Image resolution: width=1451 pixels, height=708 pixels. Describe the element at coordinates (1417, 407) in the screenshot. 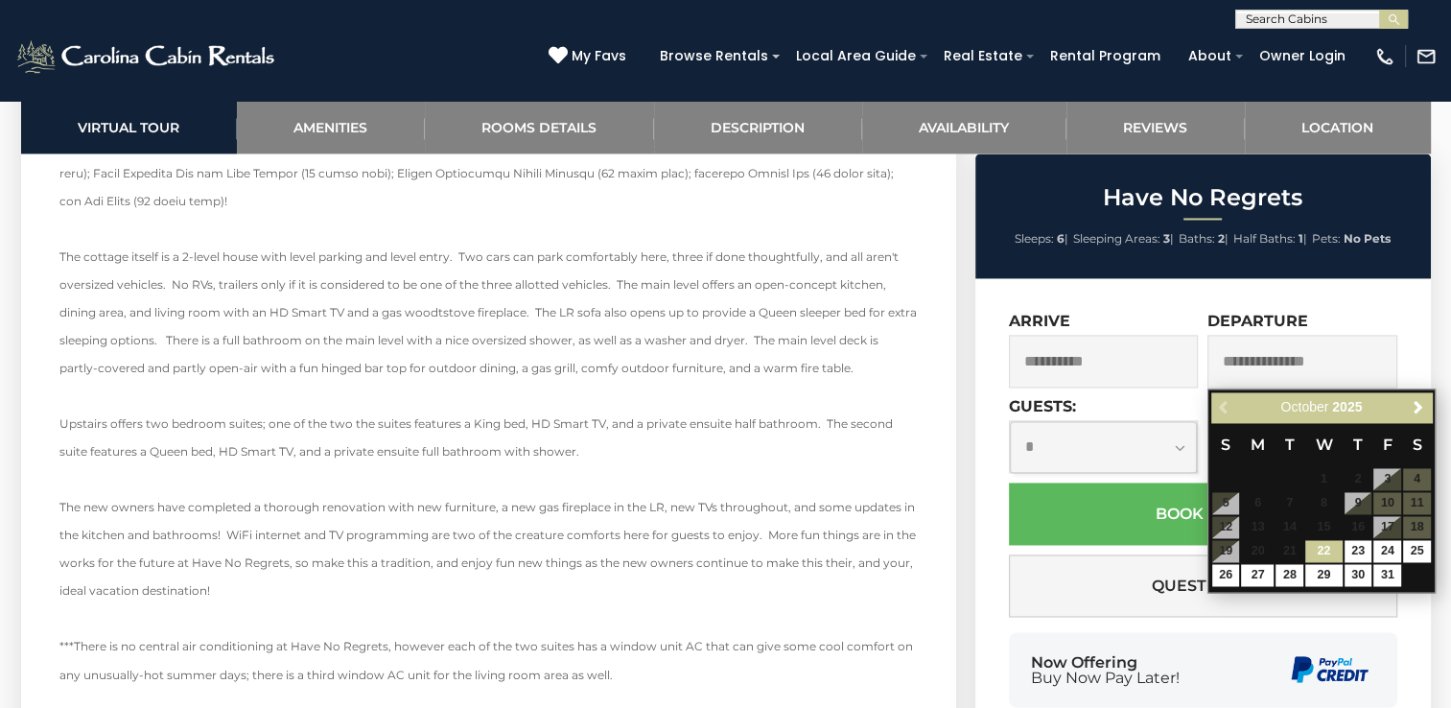

I see `a: Next` at that location.